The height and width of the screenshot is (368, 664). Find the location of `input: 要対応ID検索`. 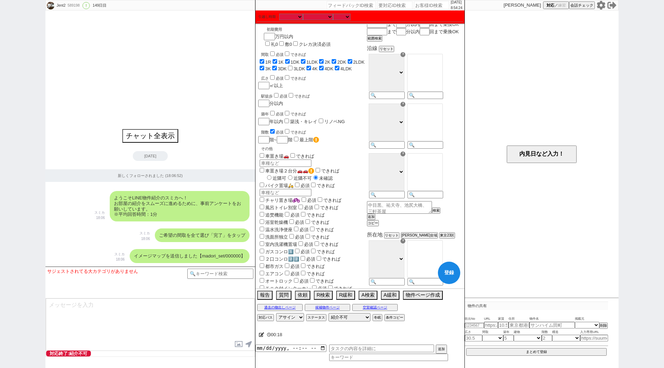

input: 要対応ID検索 is located at coordinates (395, 5).